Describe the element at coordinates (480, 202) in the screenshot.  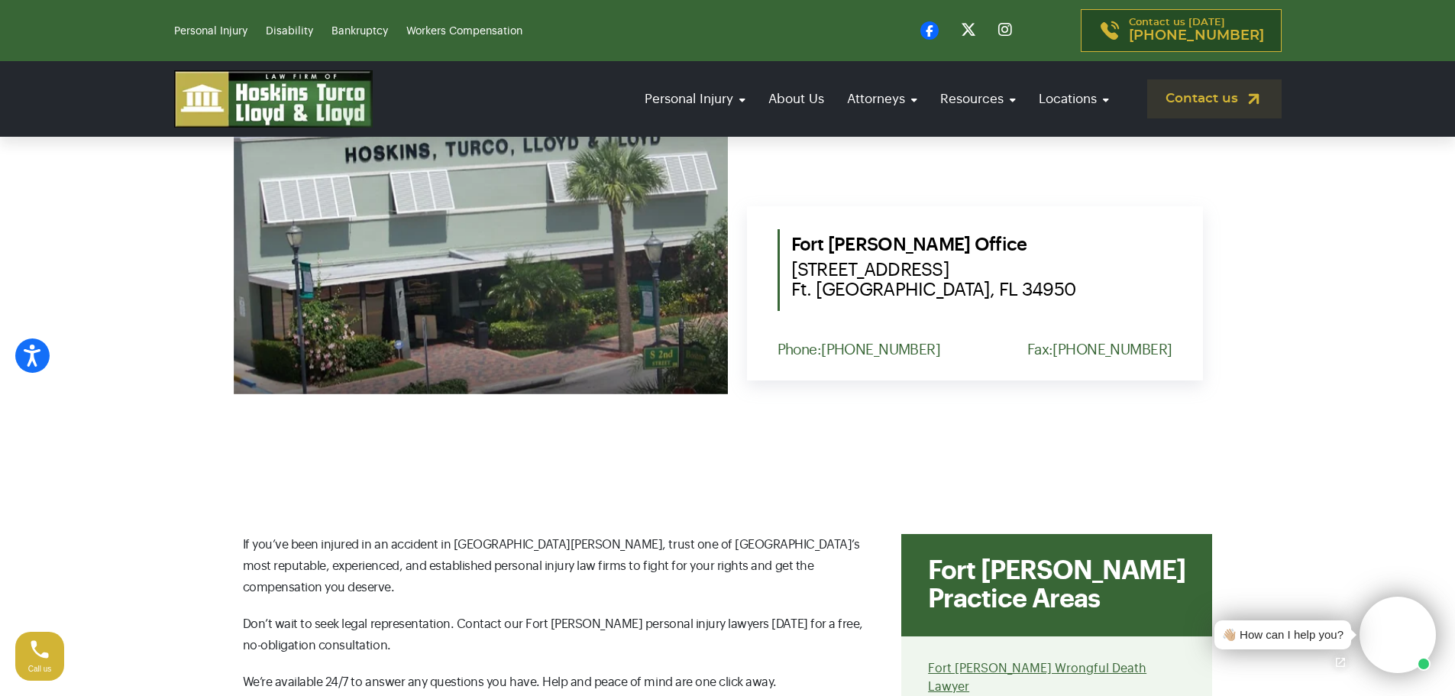
I see `img: Ft Pierce Office` at that location.